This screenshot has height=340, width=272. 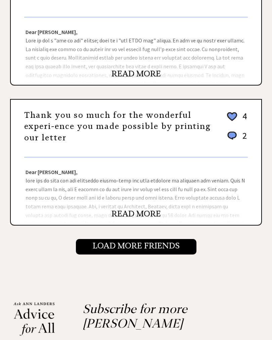 I want to click on img: message_round%201.png, so click(x=232, y=136).